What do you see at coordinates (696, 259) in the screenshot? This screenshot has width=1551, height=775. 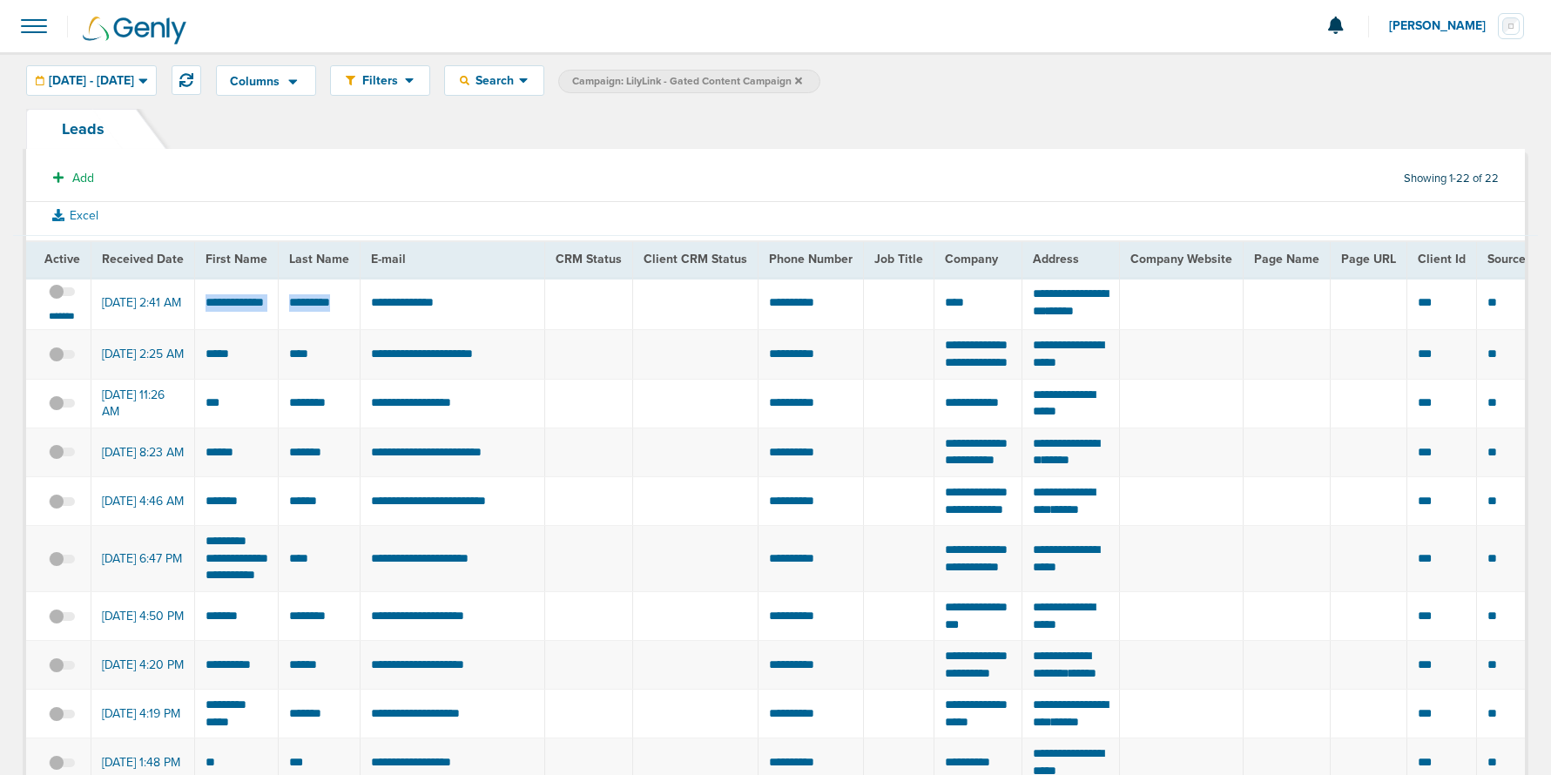 I see `th: Client CRM Status` at bounding box center [696, 259].